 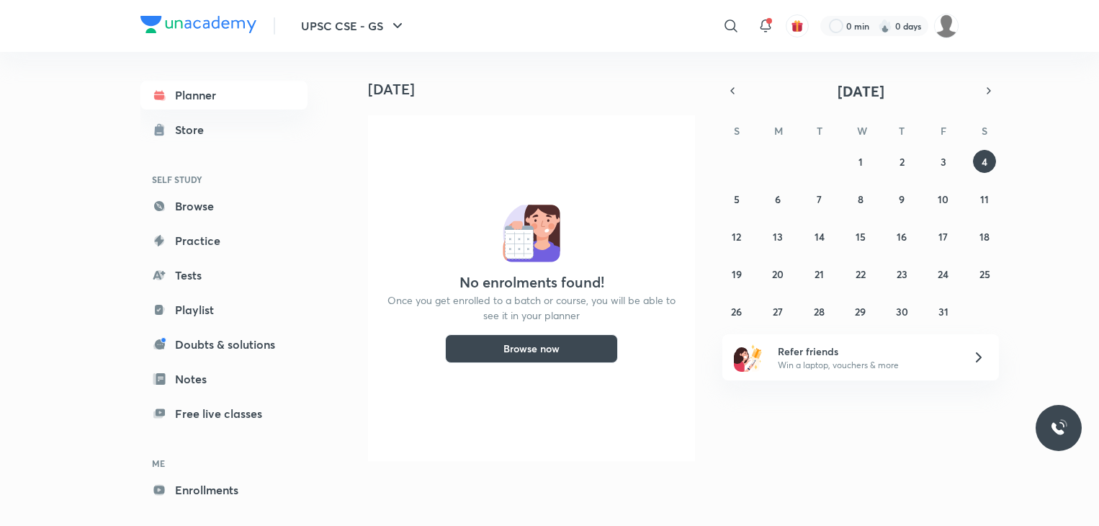 What do you see at coordinates (531, 282) in the screenshot?
I see `h4: No enrolments found!` at bounding box center [531, 282].